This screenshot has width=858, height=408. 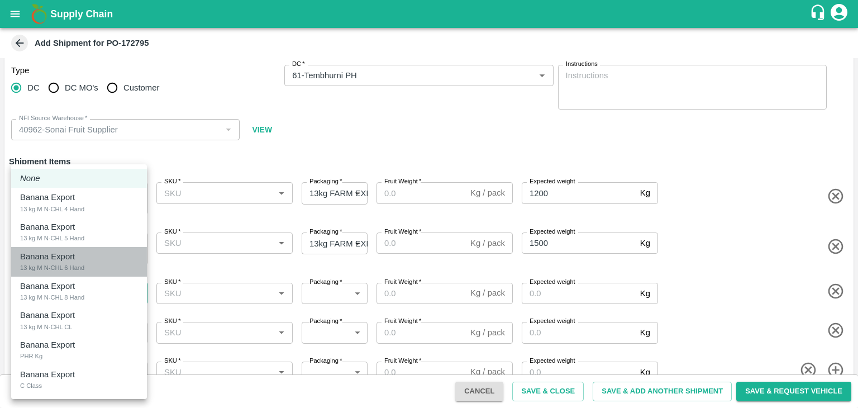 I want to click on div: 13 kg M N-CHL CL, so click(x=46, y=327).